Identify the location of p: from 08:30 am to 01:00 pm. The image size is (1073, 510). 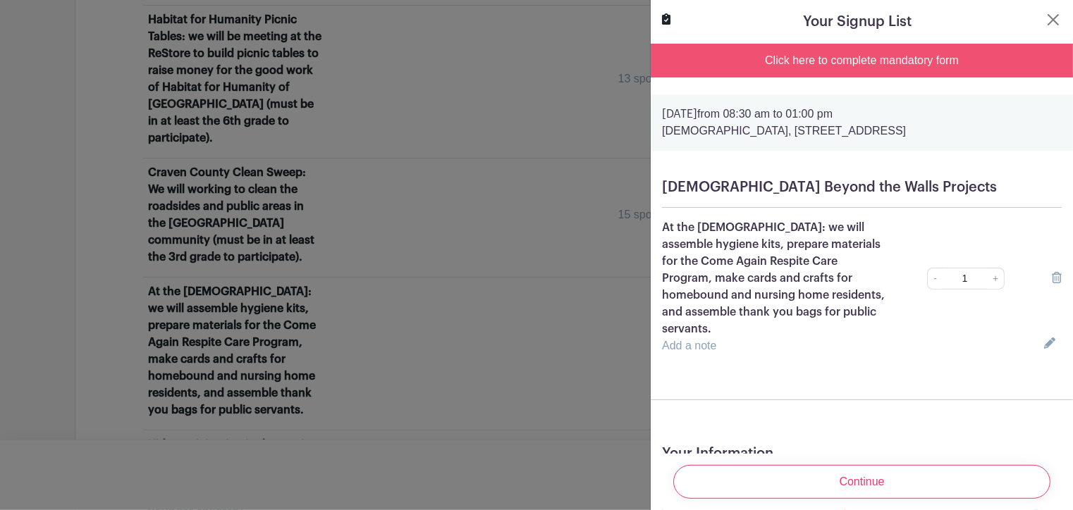
(862, 114).